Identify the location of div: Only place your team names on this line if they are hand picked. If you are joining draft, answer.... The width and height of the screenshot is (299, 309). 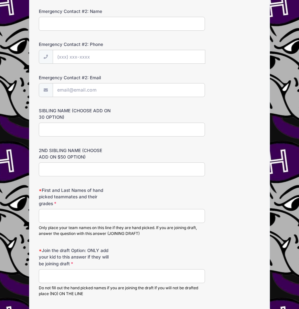
(122, 231).